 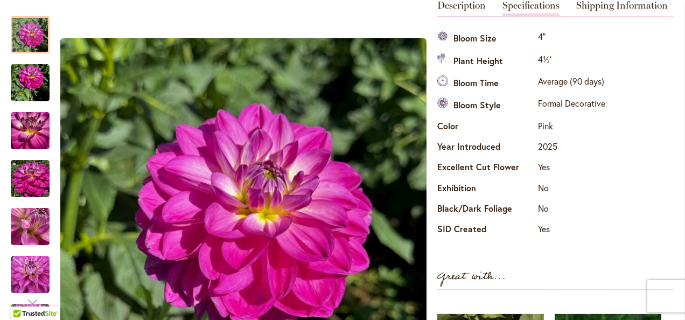 What do you see at coordinates (486, 230) in the screenshot?
I see `th: SID Created` at bounding box center [486, 230].